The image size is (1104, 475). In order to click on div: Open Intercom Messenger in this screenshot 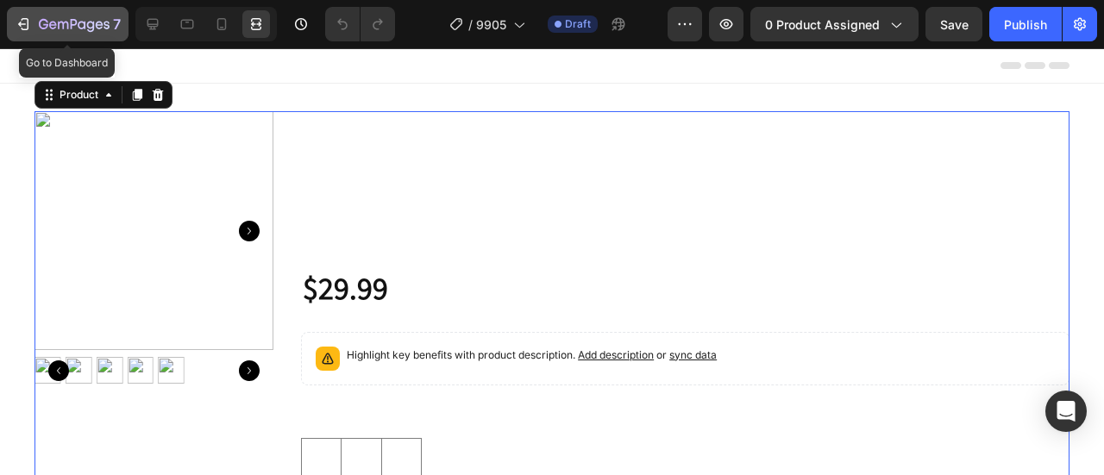, I will do `click(1067, 412)`.